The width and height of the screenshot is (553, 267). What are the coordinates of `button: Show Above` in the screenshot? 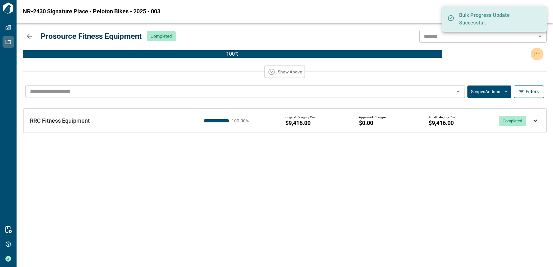 It's located at (285, 72).